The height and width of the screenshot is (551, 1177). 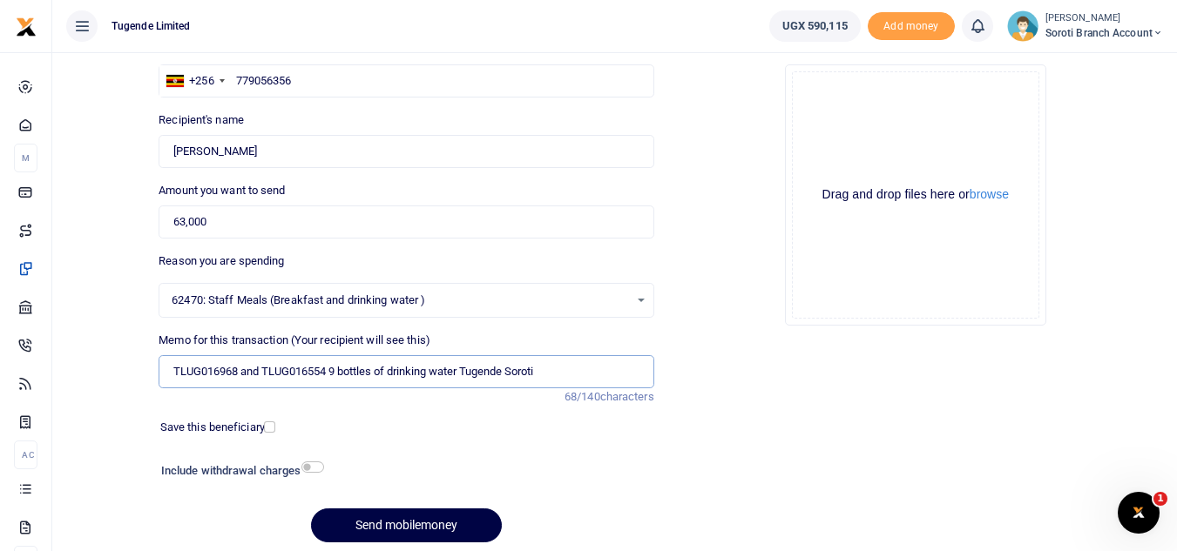 I want to click on label: Save this beneficiary, so click(x=213, y=428).